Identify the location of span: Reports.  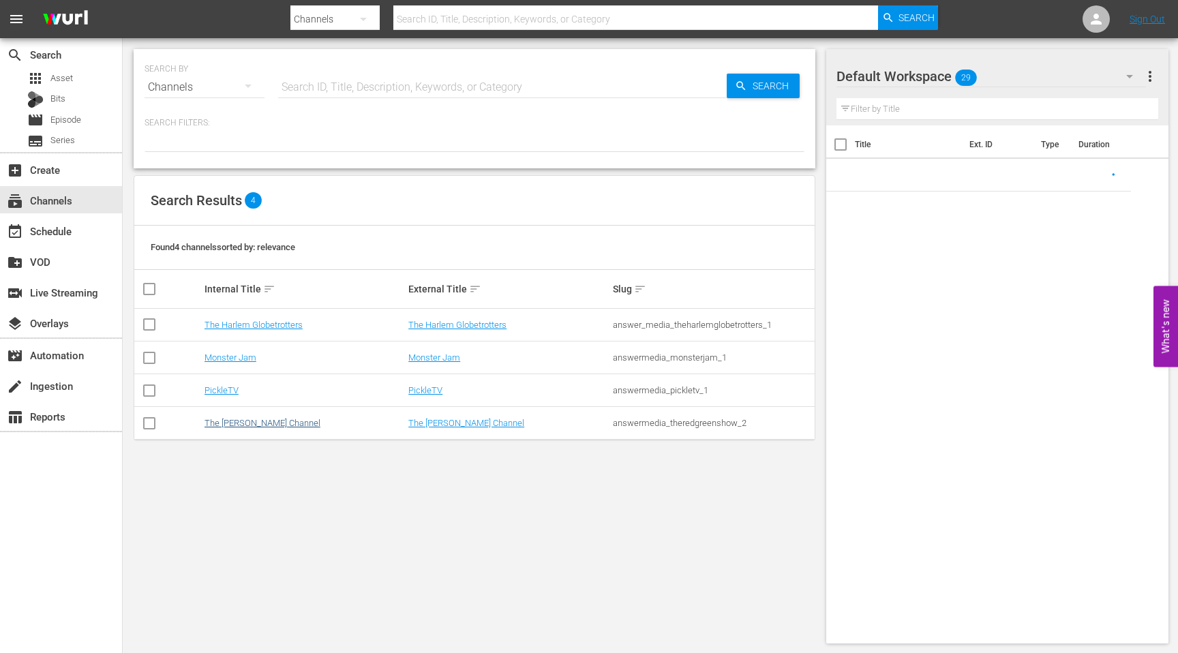
(15, 417).